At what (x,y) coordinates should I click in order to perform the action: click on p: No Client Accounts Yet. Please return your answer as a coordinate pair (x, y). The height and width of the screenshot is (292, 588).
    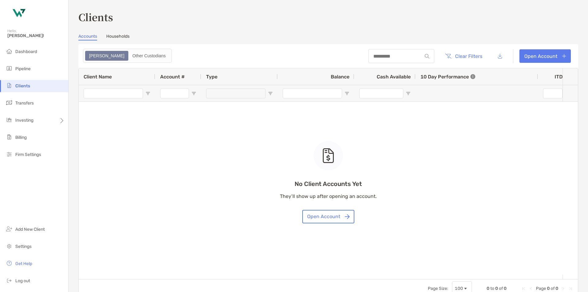
    Looking at the image, I should click on (328, 184).